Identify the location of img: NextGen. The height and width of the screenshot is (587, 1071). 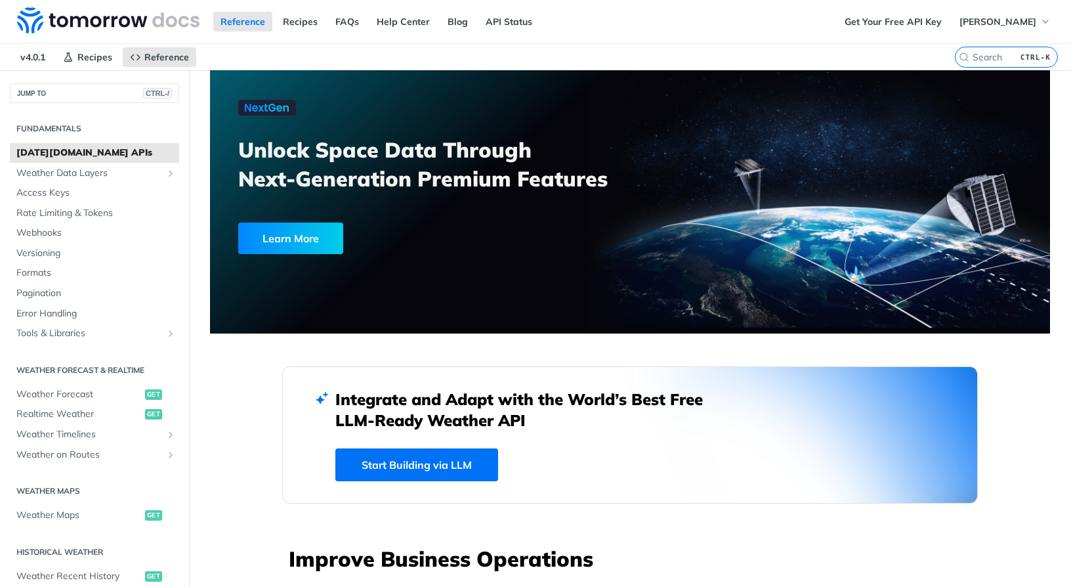
(267, 108).